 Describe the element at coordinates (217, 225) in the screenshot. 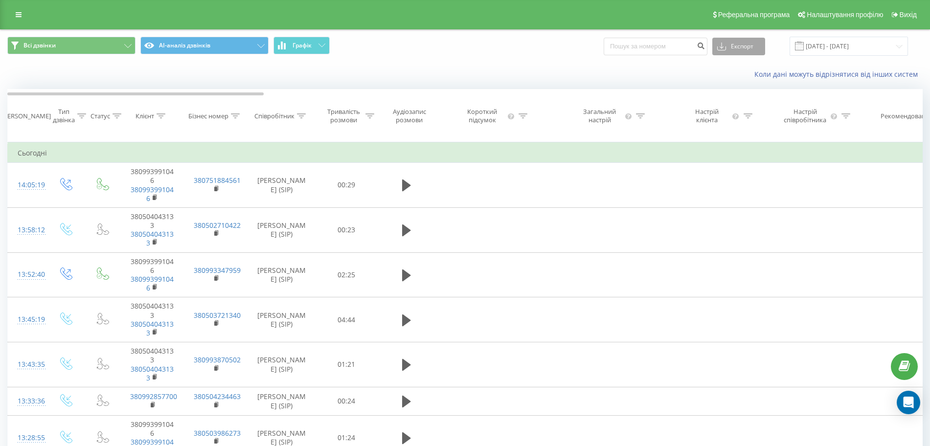

I see `a: 380502710422` at that location.